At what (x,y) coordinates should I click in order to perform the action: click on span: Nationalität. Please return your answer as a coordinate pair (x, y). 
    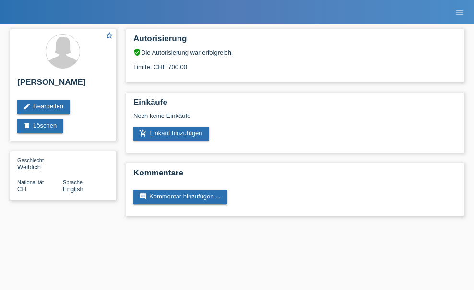
    Looking at the image, I should click on (30, 182).